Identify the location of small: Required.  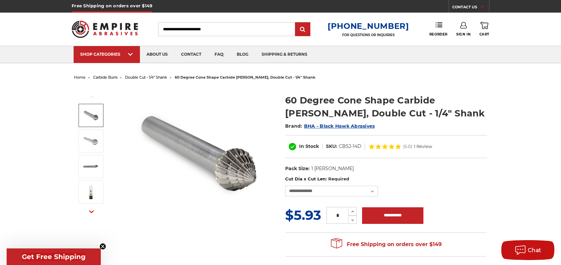
(339, 179).